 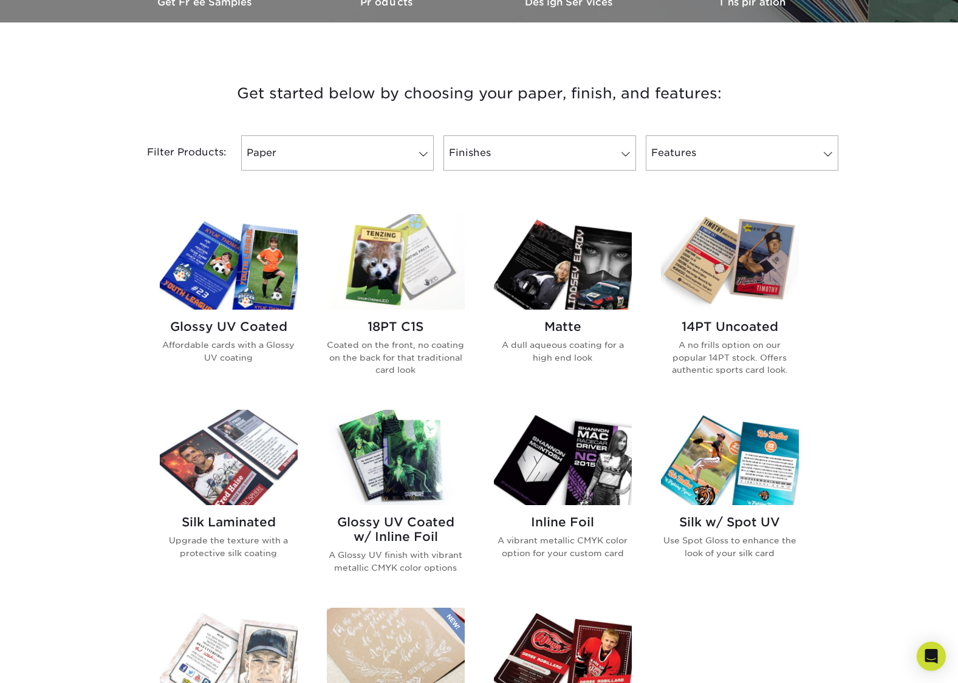 What do you see at coordinates (562, 262) in the screenshot?
I see `img: Matte Trading Cards` at bounding box center [562, 262].